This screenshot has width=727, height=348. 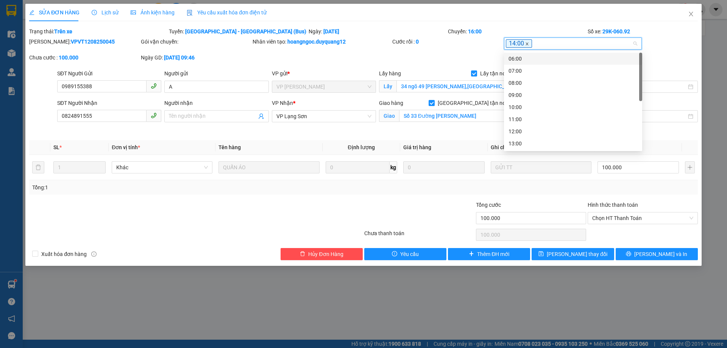 What do you see at coordinates (326, 254) in the screenshot?
I see `span: Hủy Đơn Hàng` at bounding box center [326, 254].